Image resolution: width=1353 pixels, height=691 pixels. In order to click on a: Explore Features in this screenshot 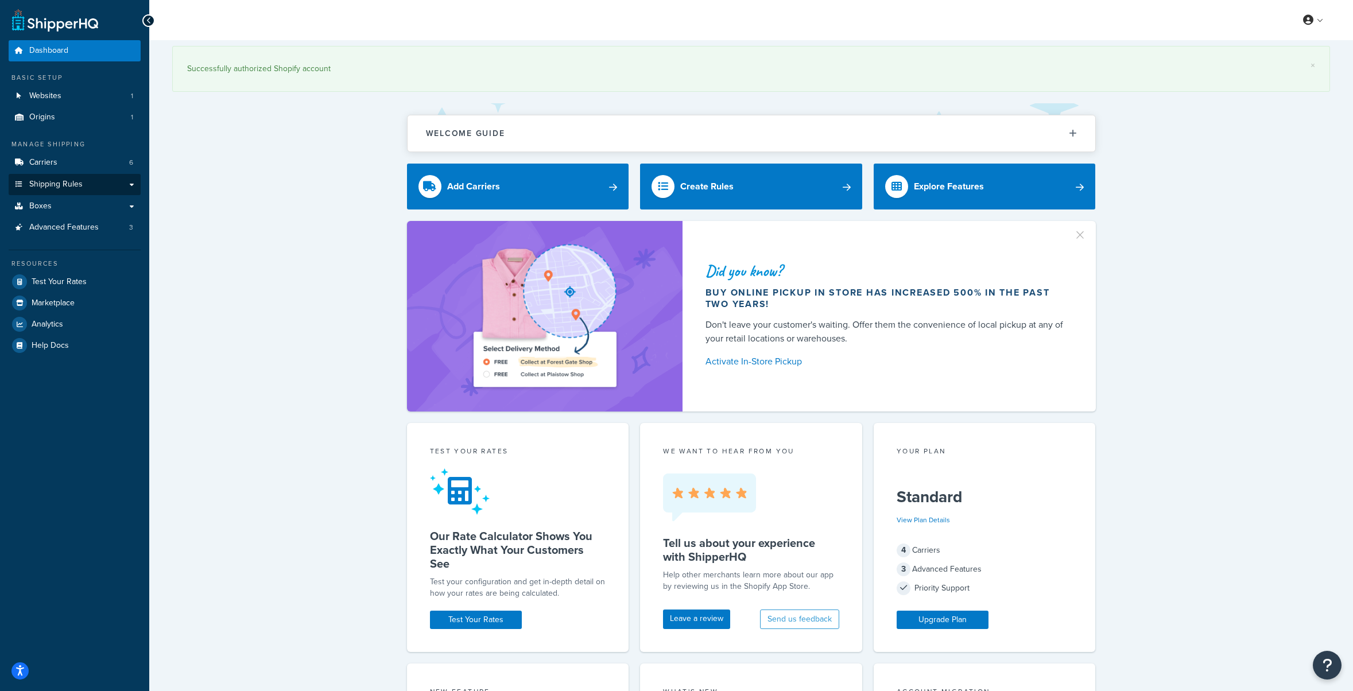, I will do `click(985, 187)`.